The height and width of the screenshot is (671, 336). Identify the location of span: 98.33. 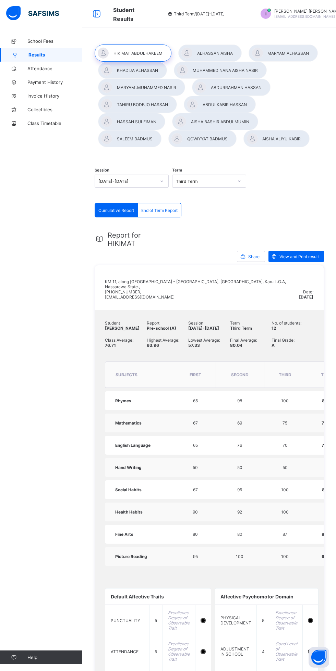
(327, 556).